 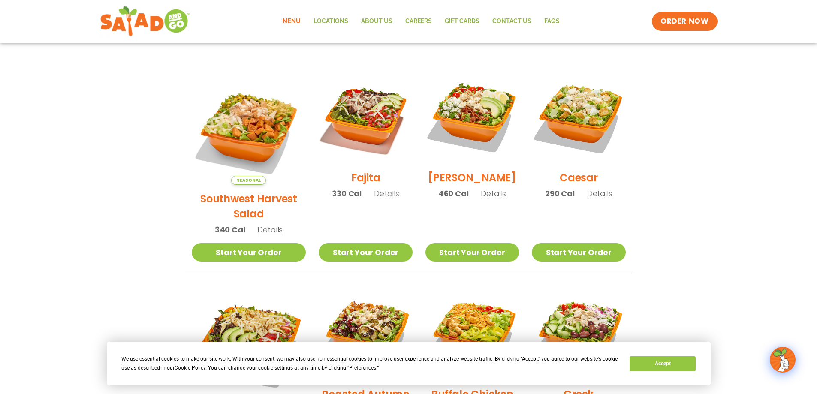 I want to click on a: Locations, so click(x=331, y=21).